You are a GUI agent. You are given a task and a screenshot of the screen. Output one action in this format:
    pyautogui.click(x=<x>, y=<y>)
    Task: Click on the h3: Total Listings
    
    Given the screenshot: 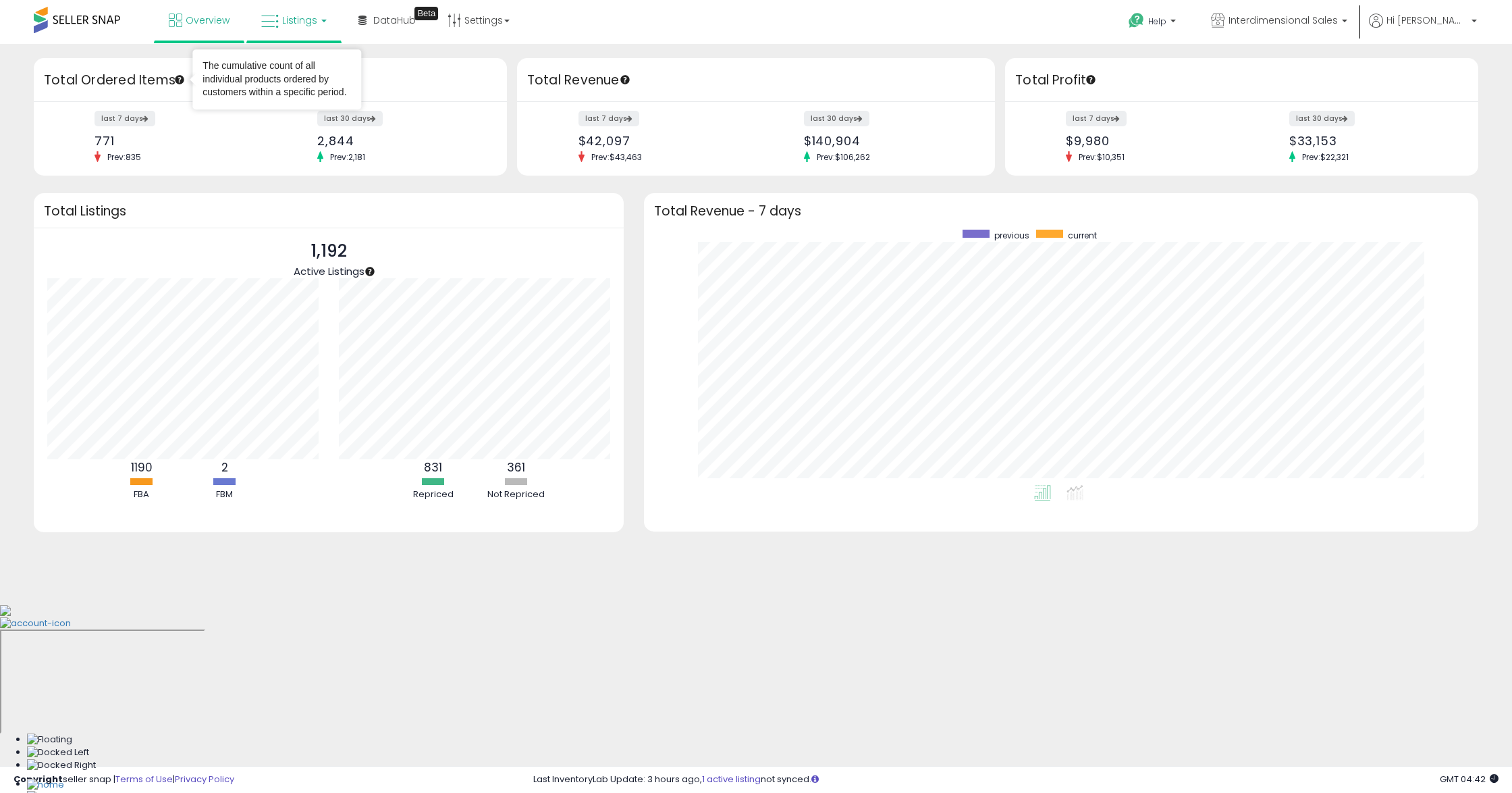 What is the action you would take?
    pyautogui.click(x=328, y=211)
    